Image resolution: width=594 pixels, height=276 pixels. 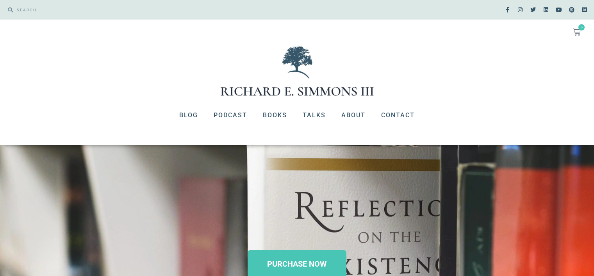 What do you see at coordinates (581, 27) in the screenshot?
I see `span: 0` at bounding box center [581, 27].